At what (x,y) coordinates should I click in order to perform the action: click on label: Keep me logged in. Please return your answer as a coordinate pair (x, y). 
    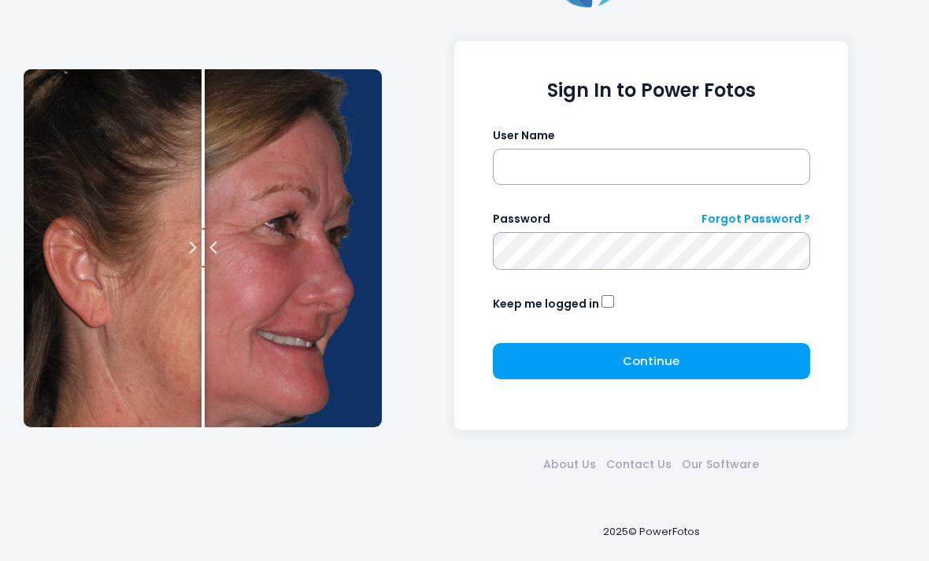
    Looking at the image, I should click on (545, 304).